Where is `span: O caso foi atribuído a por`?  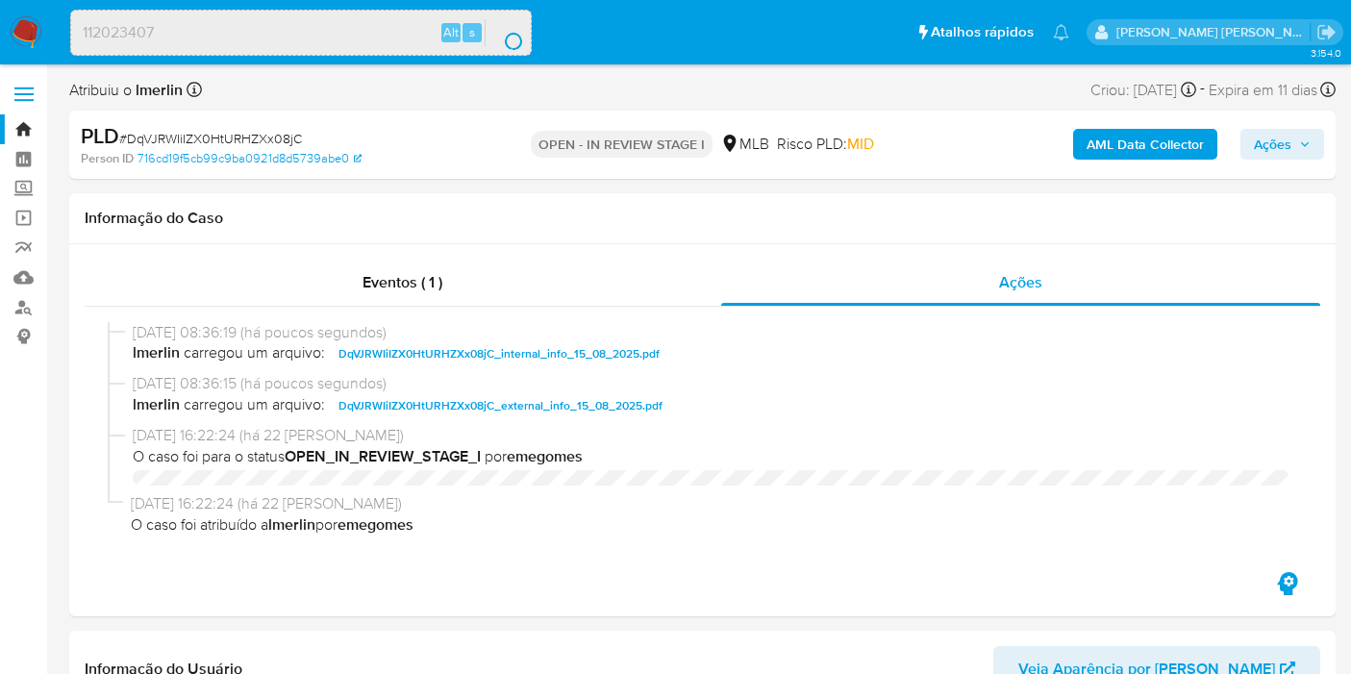
span: O caso foi atribuído a por is located at coordinates (710, 525).